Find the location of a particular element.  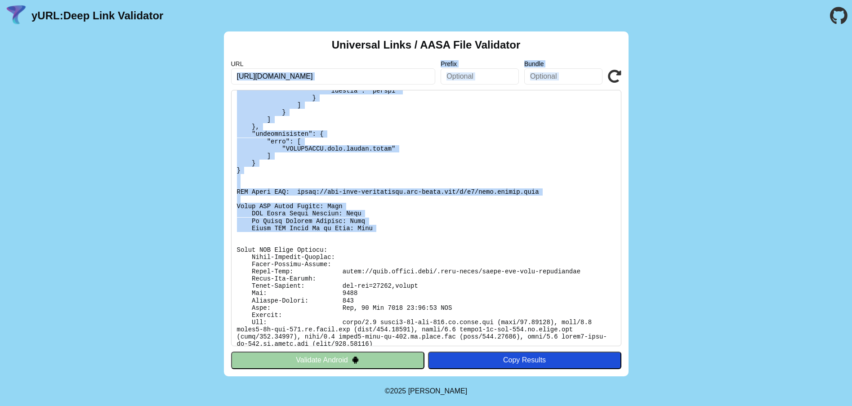

img: yURL Logo is located at coordinates (16, 16).